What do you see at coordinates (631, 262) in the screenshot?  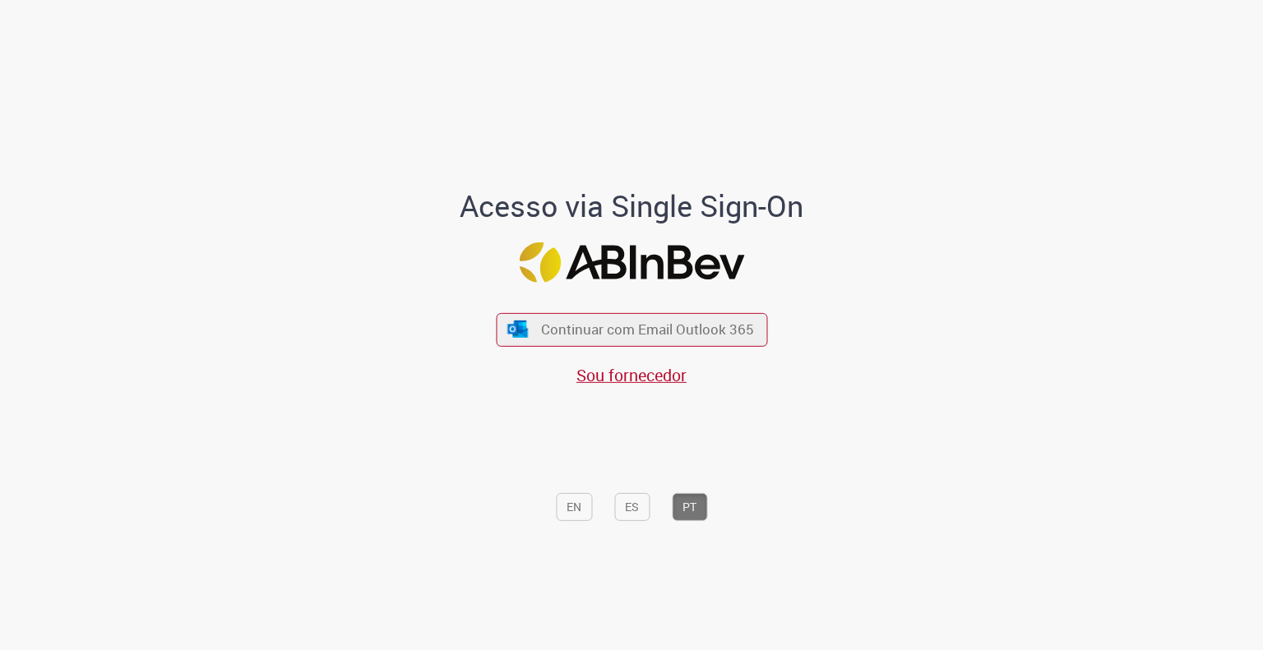 I see `img: Logo ABInBev` at bounding box center [631, 262].